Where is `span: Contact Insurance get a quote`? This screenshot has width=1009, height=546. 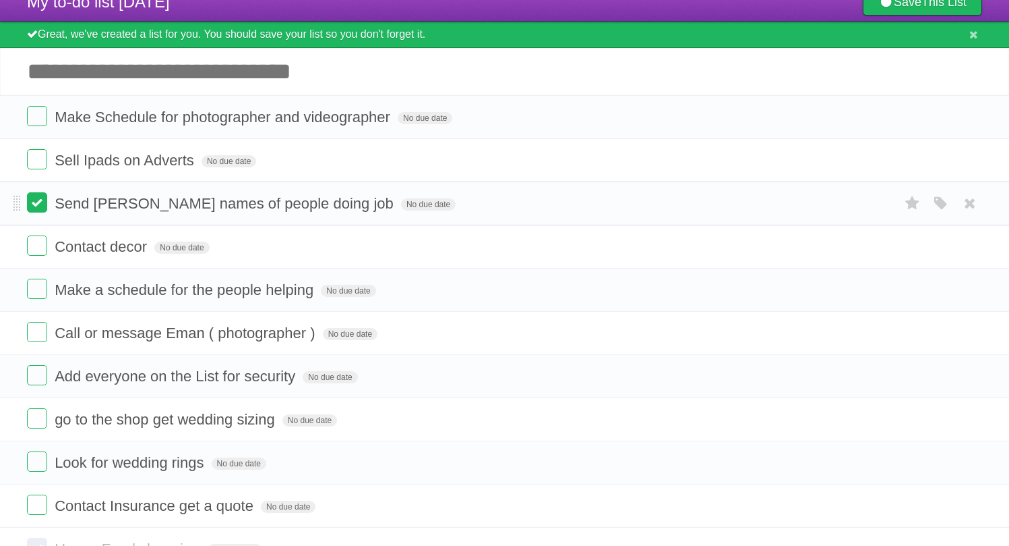
span: Contact Insurance get a quote is located at coordinates (156, 505).